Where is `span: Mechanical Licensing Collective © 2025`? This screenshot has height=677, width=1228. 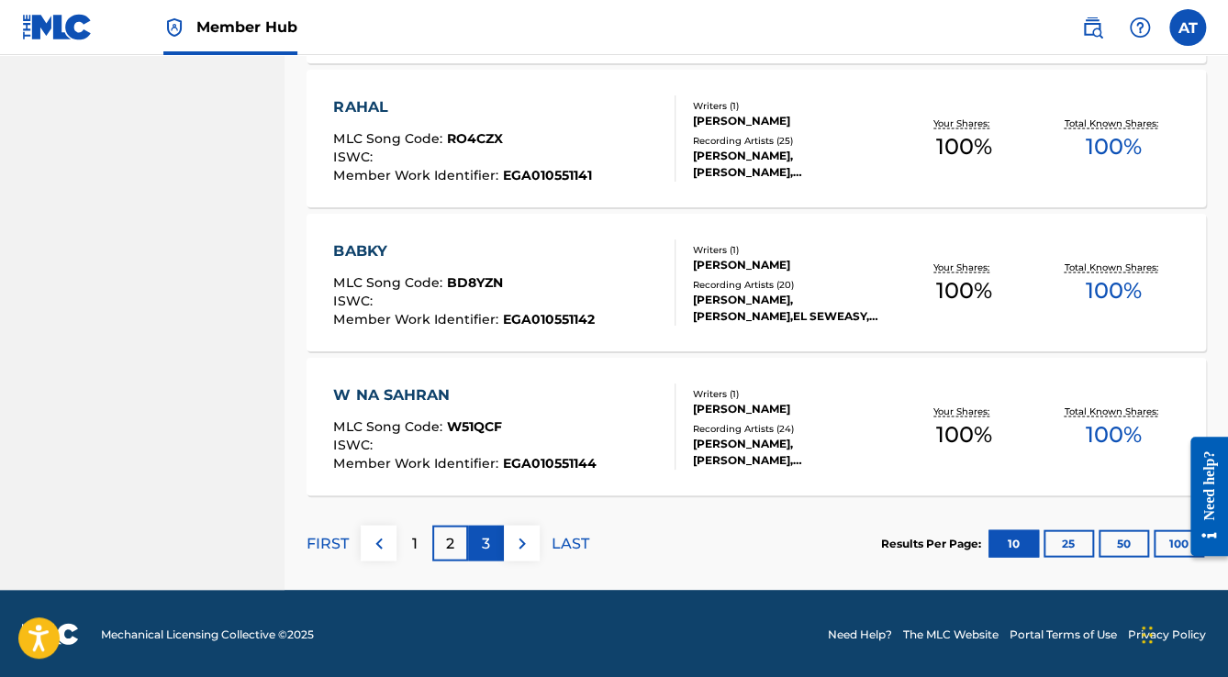 span: Mechanical Licensing Collective © 2025 is located at coordinates (207, 634).